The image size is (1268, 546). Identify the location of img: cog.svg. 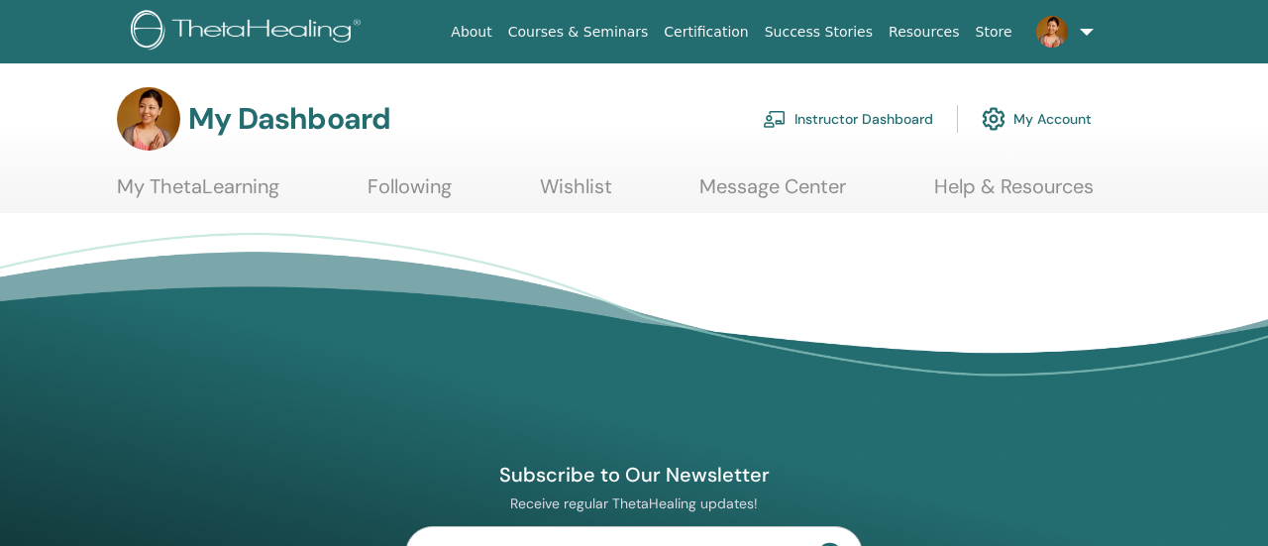
(993, 119).